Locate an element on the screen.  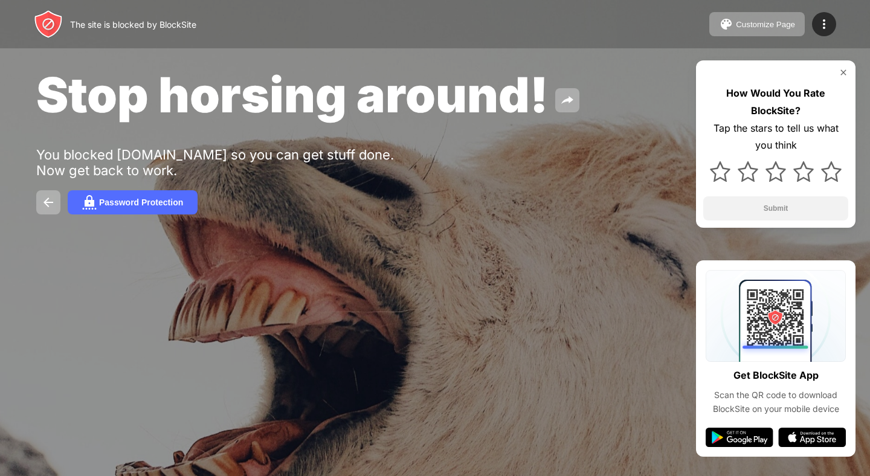
img: app-store.svg is located at coordinates (812, 438).